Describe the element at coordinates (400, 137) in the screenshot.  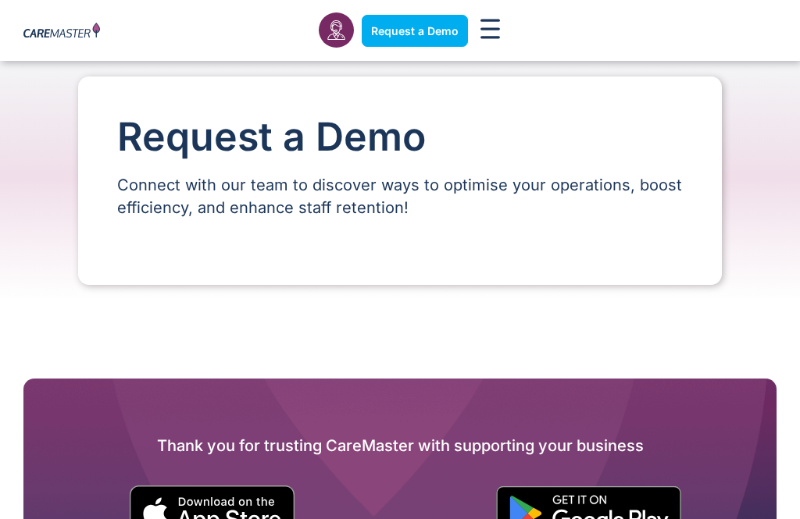
I see `h1: Request a Demo` at that location.